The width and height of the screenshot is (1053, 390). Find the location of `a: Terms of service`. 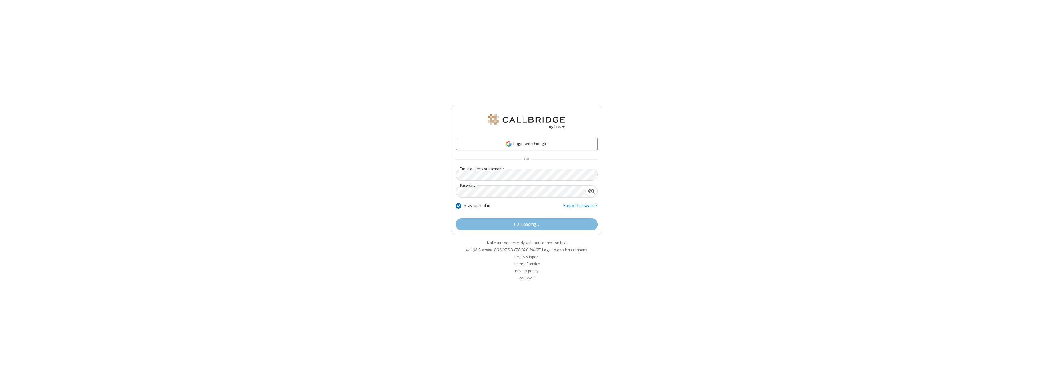

a: Terms of service is located at coordinates (526, 264).